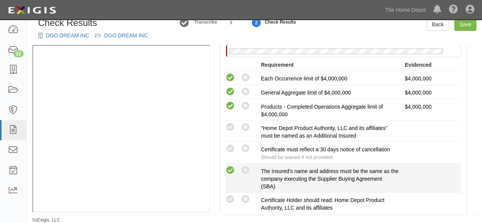 The image size is (482, 223). Describe the element at coordinates (323, 204) in the screenshot. I see `span: Certificate Holder should read: Home Depot Product Authority, LLC and its affiliates` at that location.